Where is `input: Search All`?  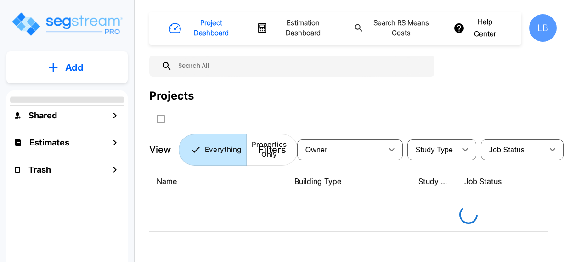 input: Search All is located at coordinates (301, 66).